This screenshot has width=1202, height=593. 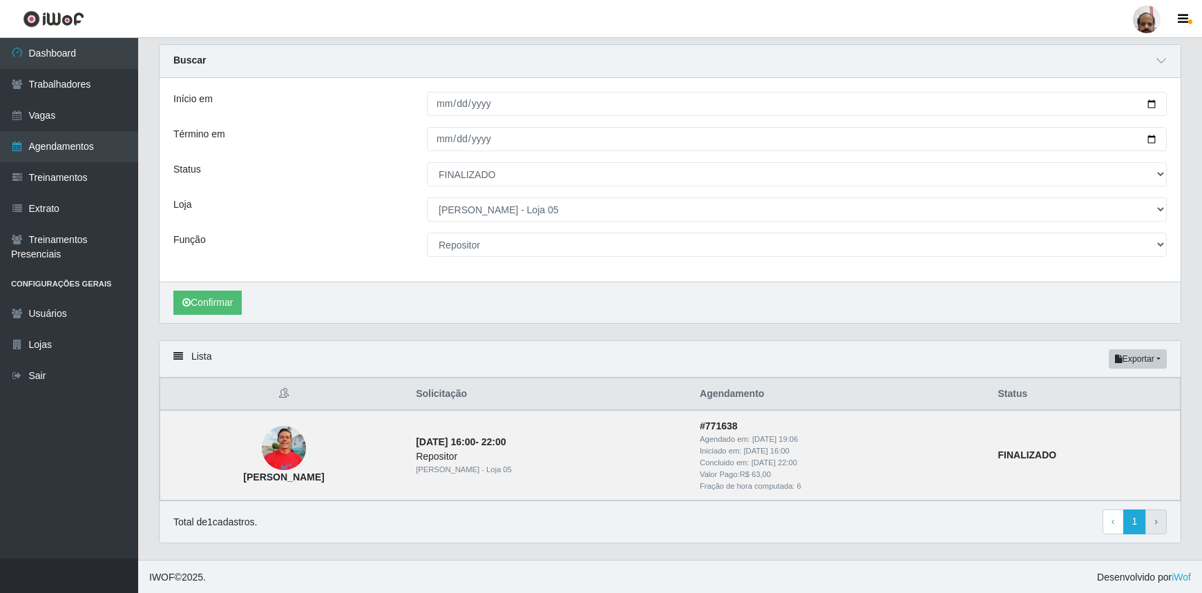 What do you see at coordinates (1084, 394) in the screenshot?
I see `th: Status` at bounding box center [1084, 394].